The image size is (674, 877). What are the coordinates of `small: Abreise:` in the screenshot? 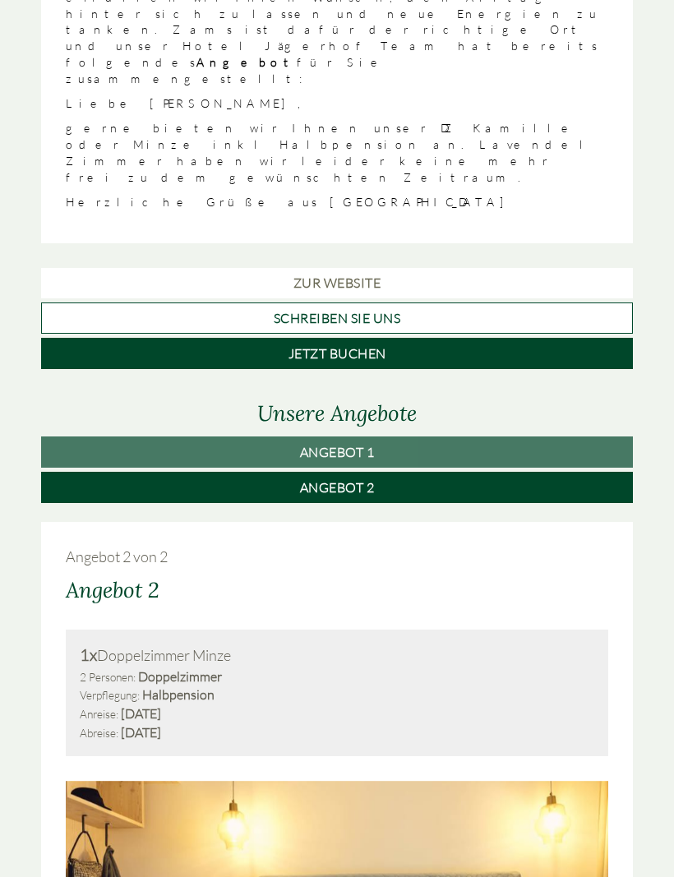 It's located at (99, 733).